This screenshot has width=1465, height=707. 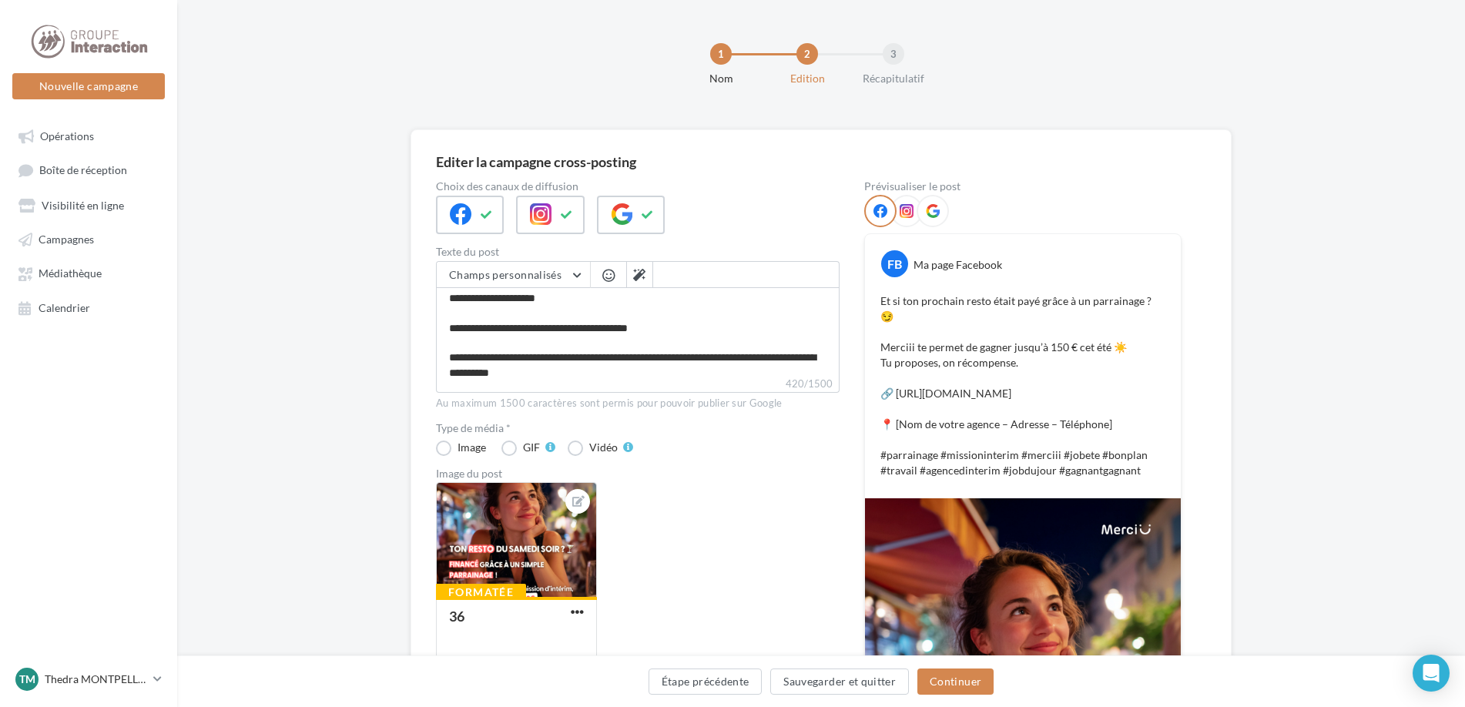 What do you see at coordinates (705, 682) in the screenshot?
I see `button: Étape précédente` at bounding box center [705, 682].